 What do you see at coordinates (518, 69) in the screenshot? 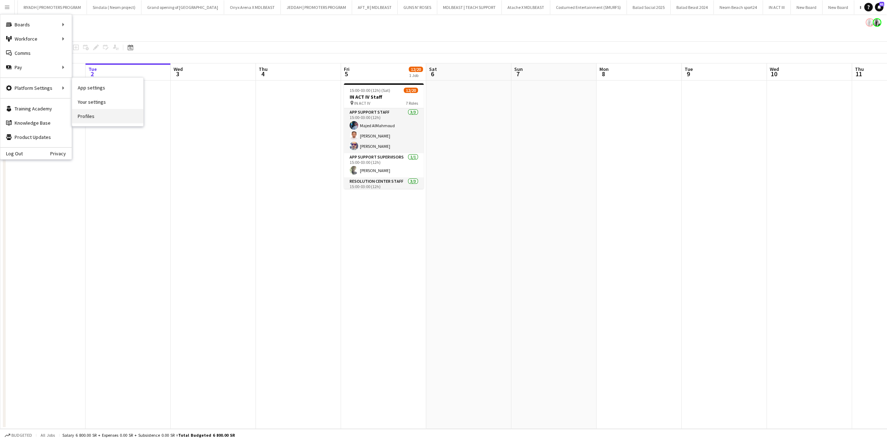
I see `span: Sun` at bounding box center [518, 69].